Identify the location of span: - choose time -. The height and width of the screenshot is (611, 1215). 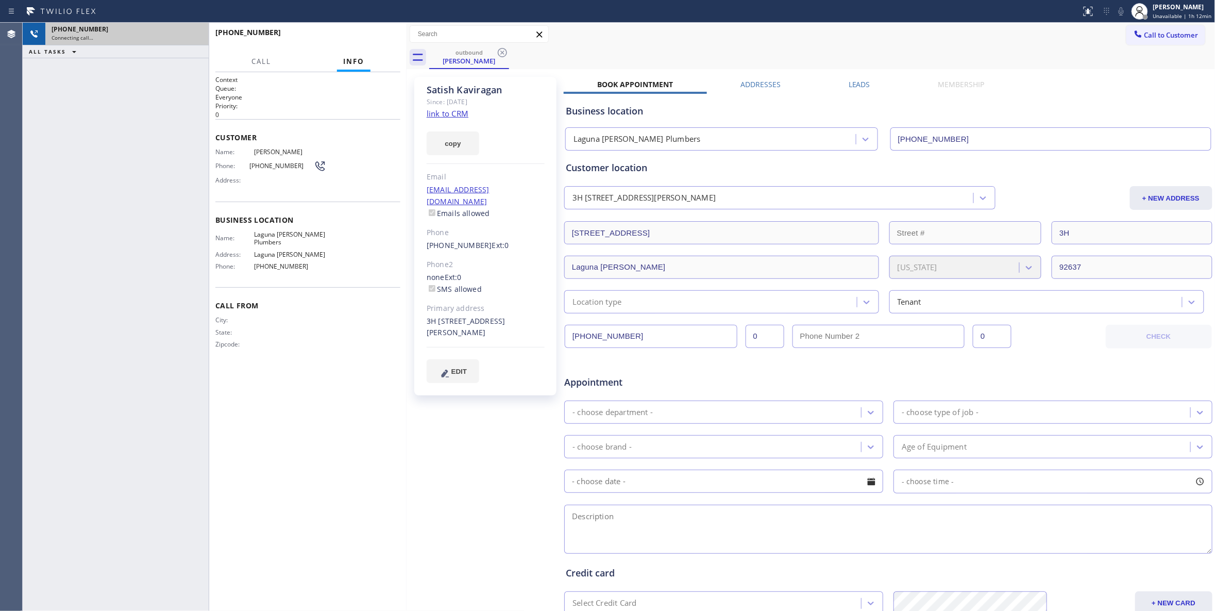
(928, 481).